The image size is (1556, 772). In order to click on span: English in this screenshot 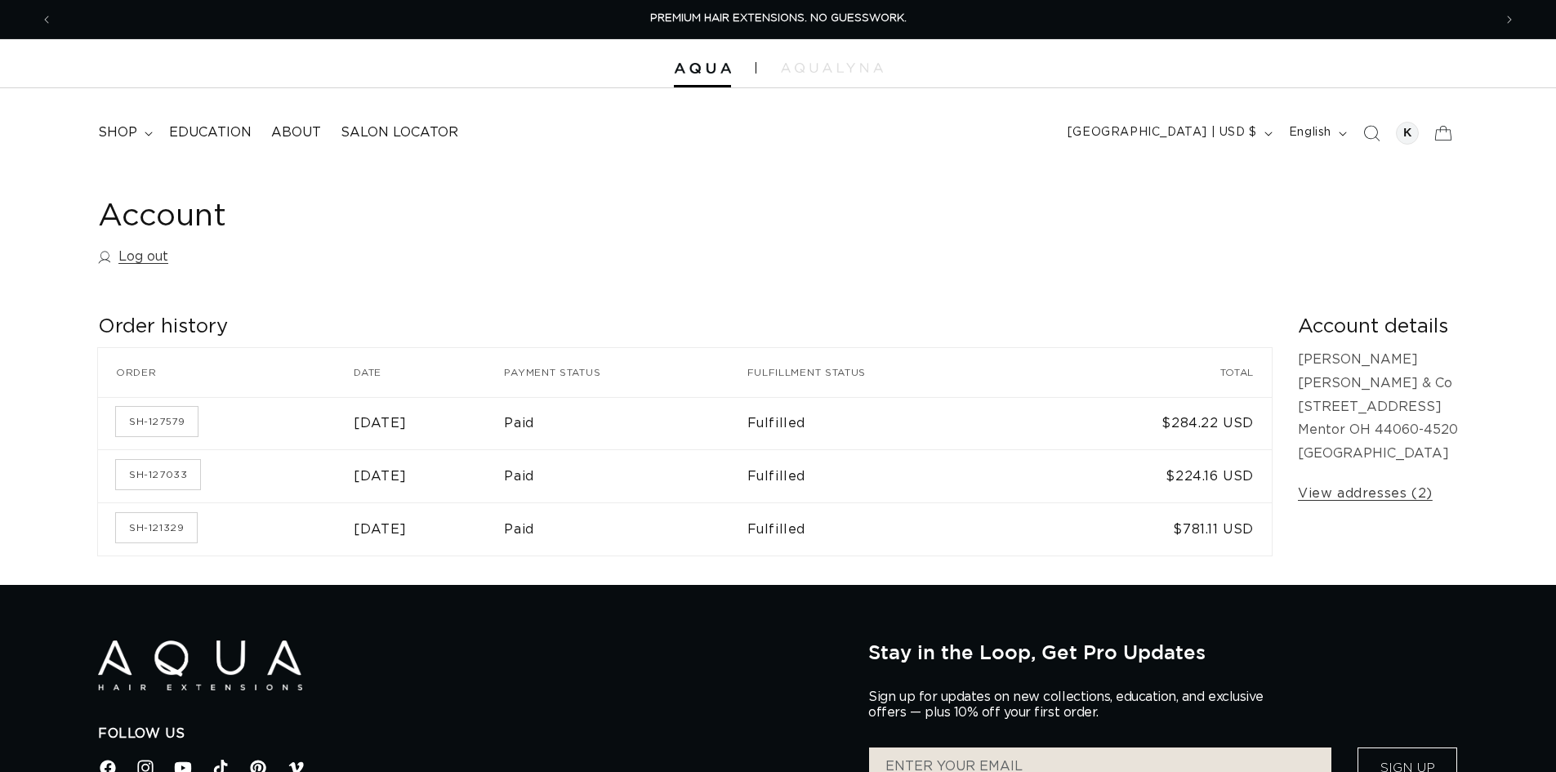, I will do `click(1310, 132)`.